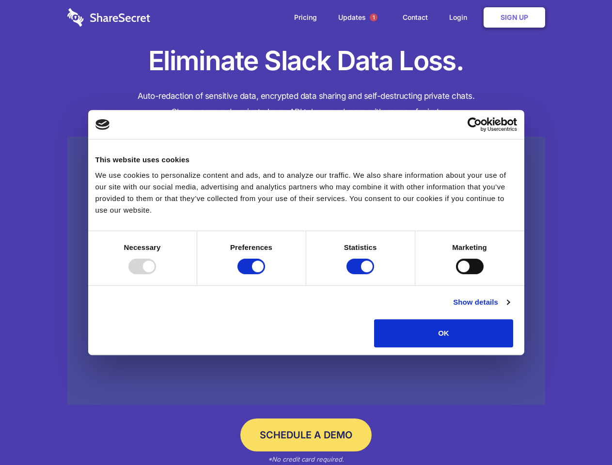 The width and height of the screenshot is (612, 465). Describe the element at coordinates (373, 17) in the screenshot. I see `span: 1` at that location.